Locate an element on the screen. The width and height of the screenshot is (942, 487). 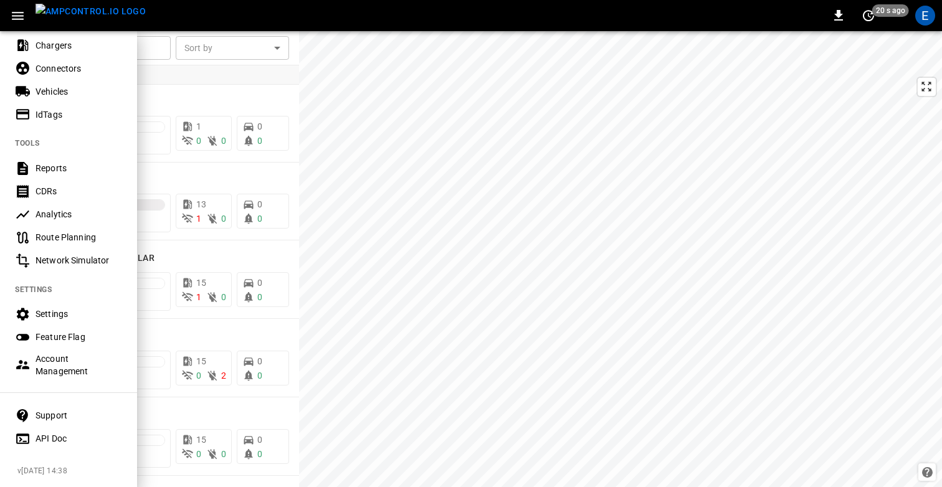
div: Settings is located at coordinates (78, 314).